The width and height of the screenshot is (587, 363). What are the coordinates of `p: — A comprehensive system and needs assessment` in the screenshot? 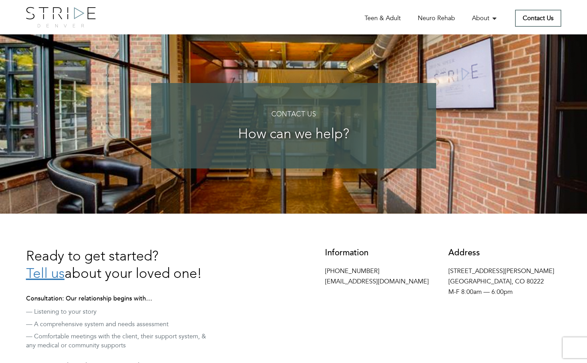 It's located at (157, 324).